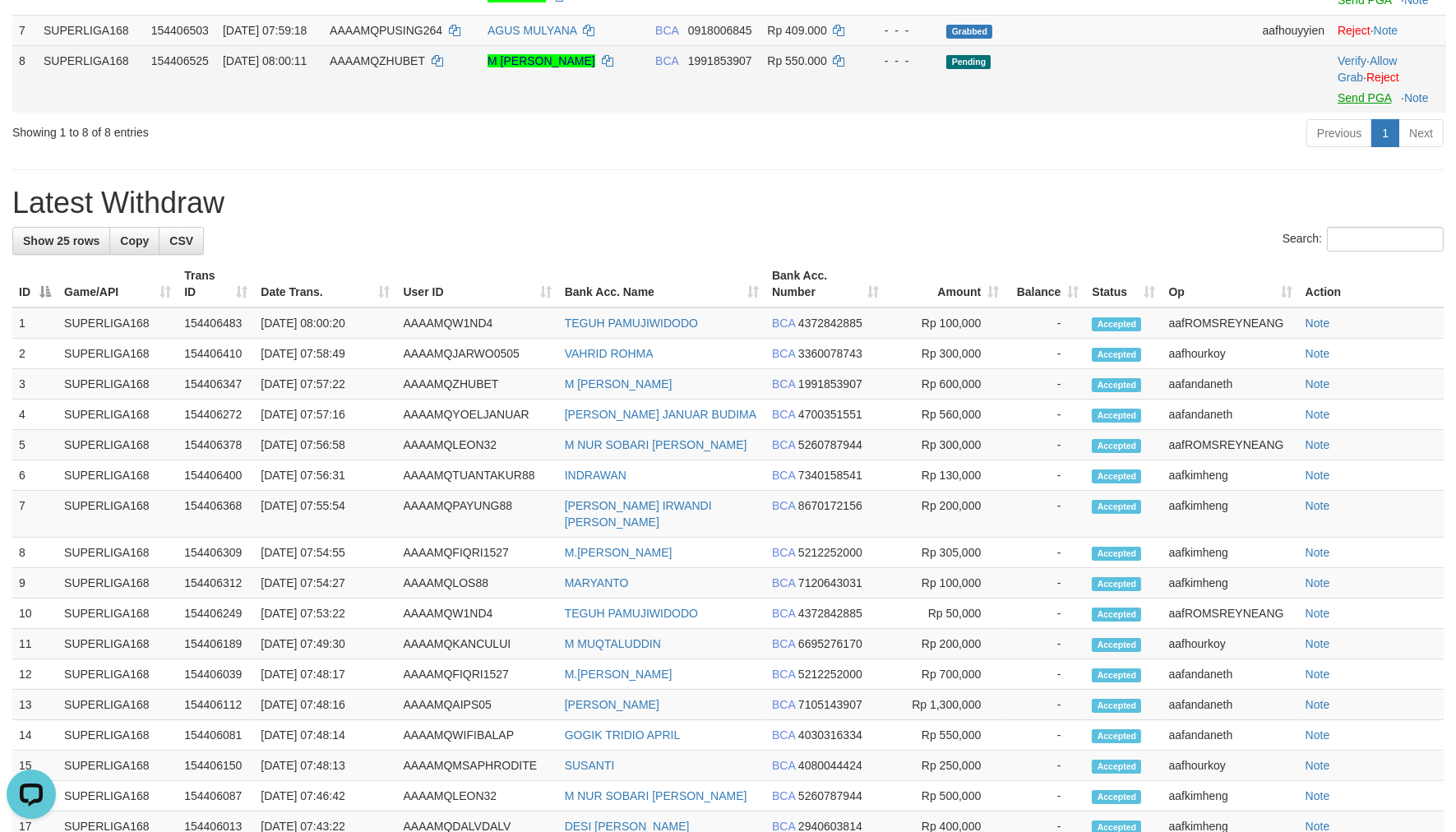 The height and width of the screenshot is (832, 1456). I want to click on td: 1, so click(35, 323).